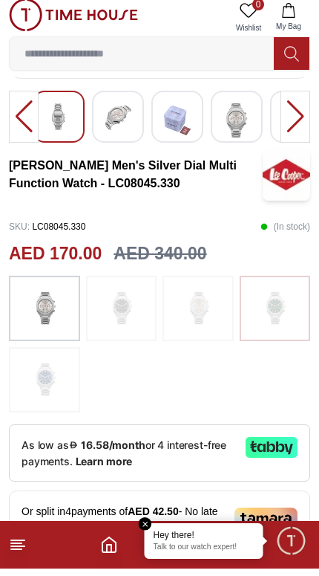 The width and height of the screenshot is (319, 576). I want to click on span: Wishlist, so click(249, 35).